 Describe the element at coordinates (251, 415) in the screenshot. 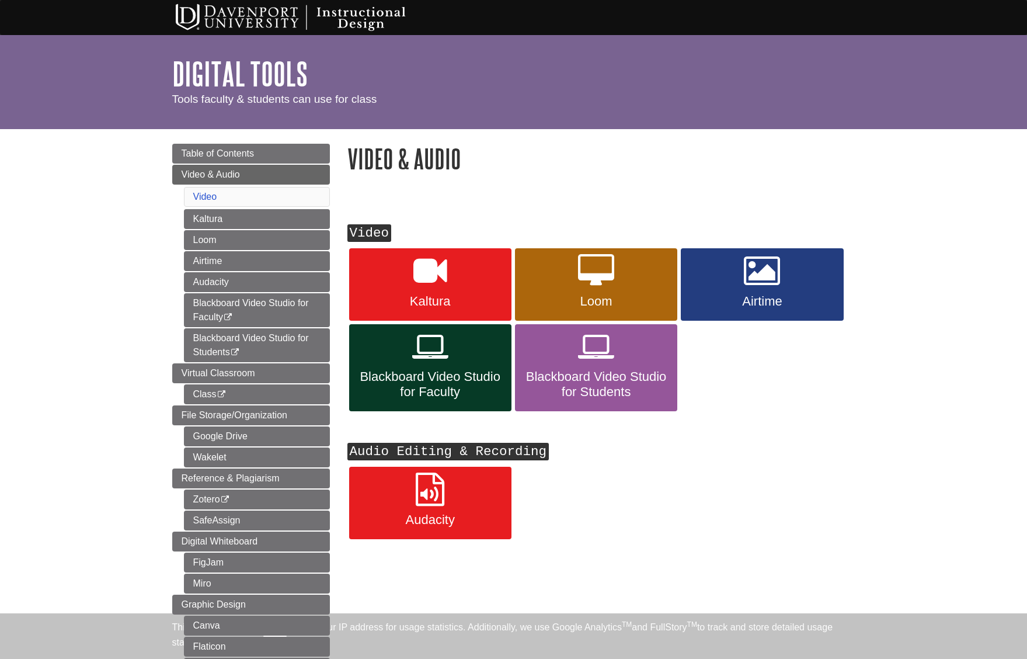

I see `a: File Storage/Organization` at that location.